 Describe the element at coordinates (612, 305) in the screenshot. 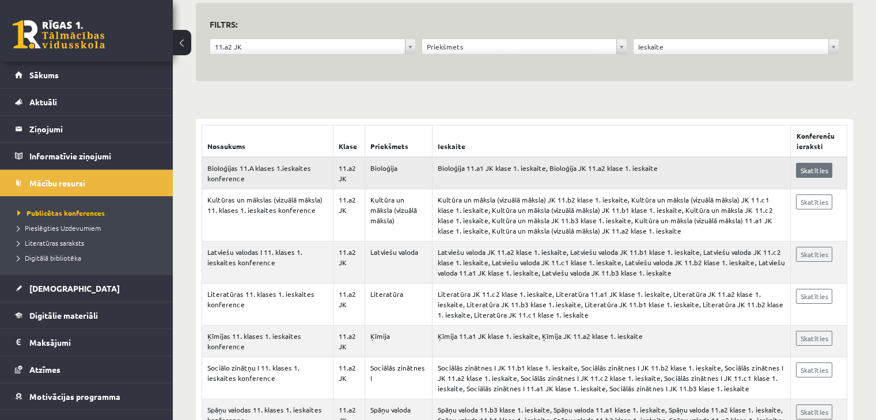

I see `td: Literatūra JK 11.c2 klase 1. ieskaite, Literatūra 11.a1 JK klase 1. ieskaite, Literatūra JK 11.a2...` at that location.